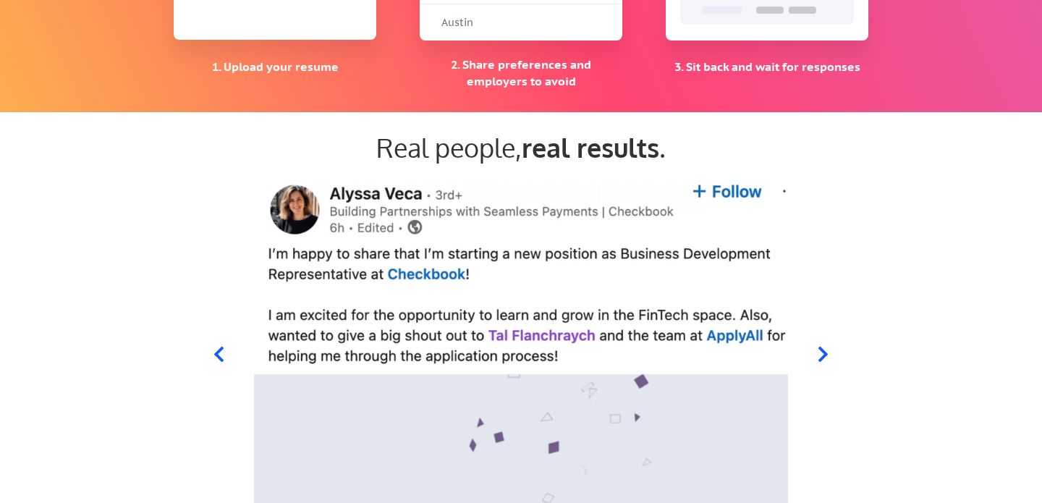  I want to click on strong: real results, so click(591, 147).